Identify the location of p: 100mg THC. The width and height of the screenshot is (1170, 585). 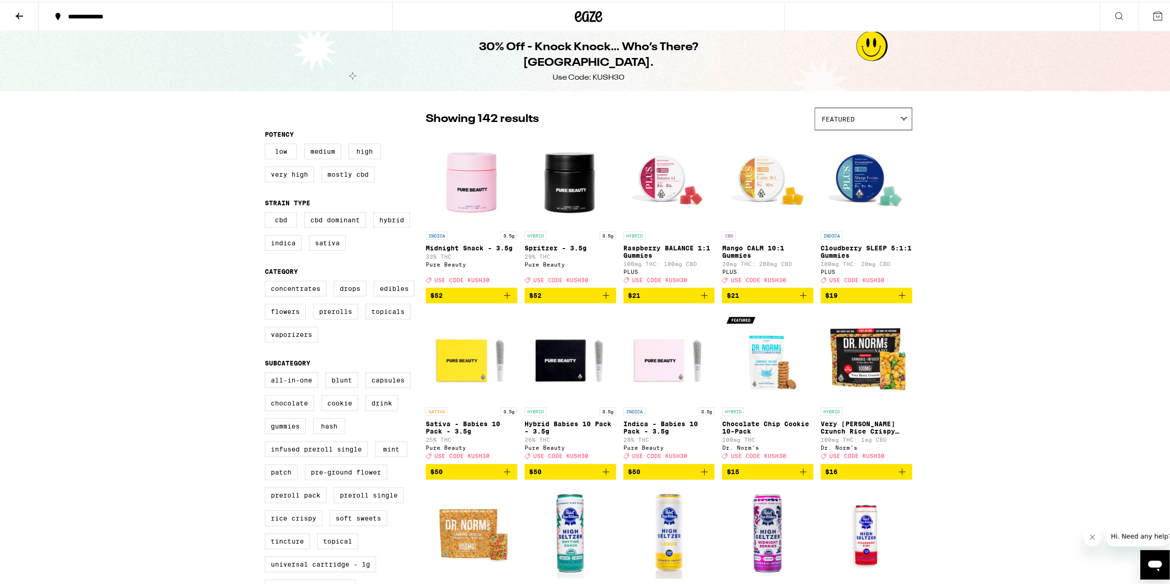
(768, 437).